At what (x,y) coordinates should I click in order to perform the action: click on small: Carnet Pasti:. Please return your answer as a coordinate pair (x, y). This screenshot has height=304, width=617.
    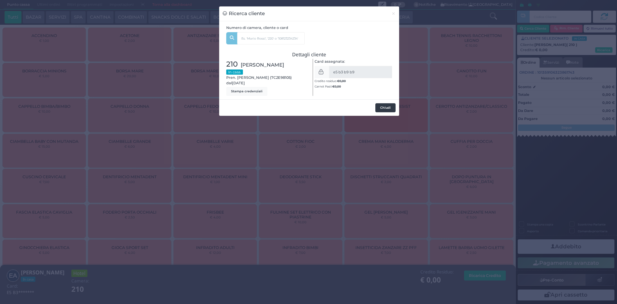
    Looking at the image, I should click on (328, 86).